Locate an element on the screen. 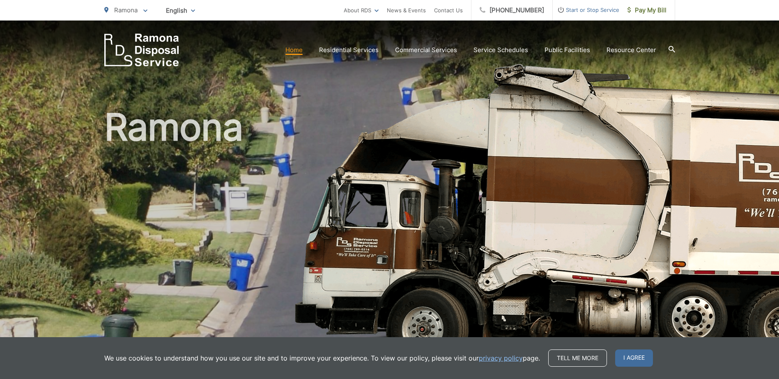  span: English is located at coordinates (180, 10).